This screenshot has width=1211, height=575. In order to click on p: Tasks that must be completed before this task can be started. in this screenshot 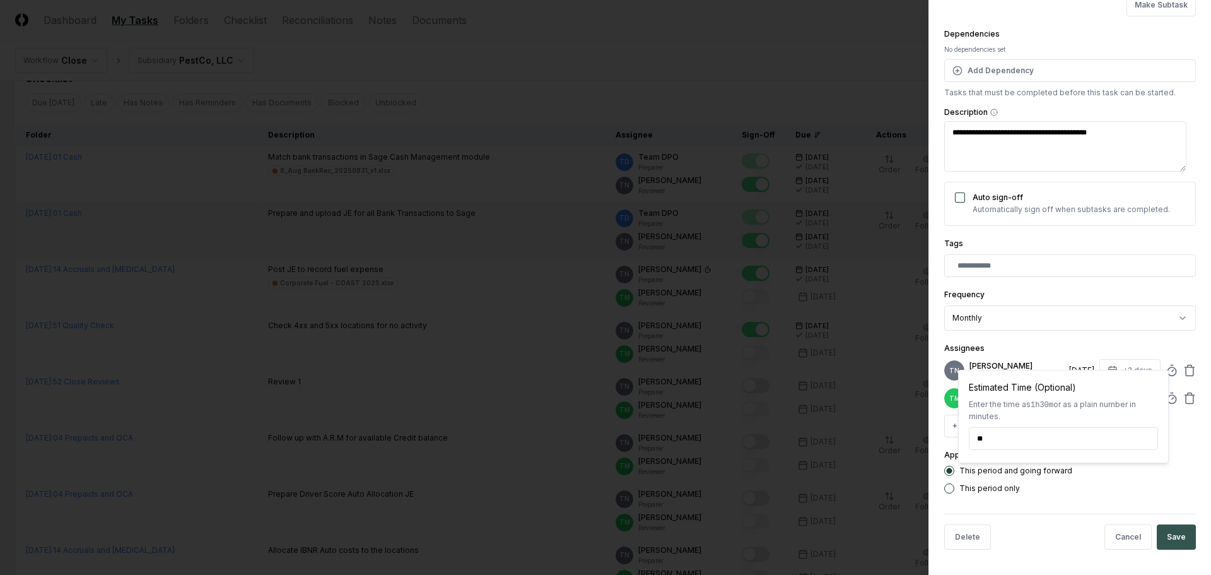, I will do `click(1070, 93)`.